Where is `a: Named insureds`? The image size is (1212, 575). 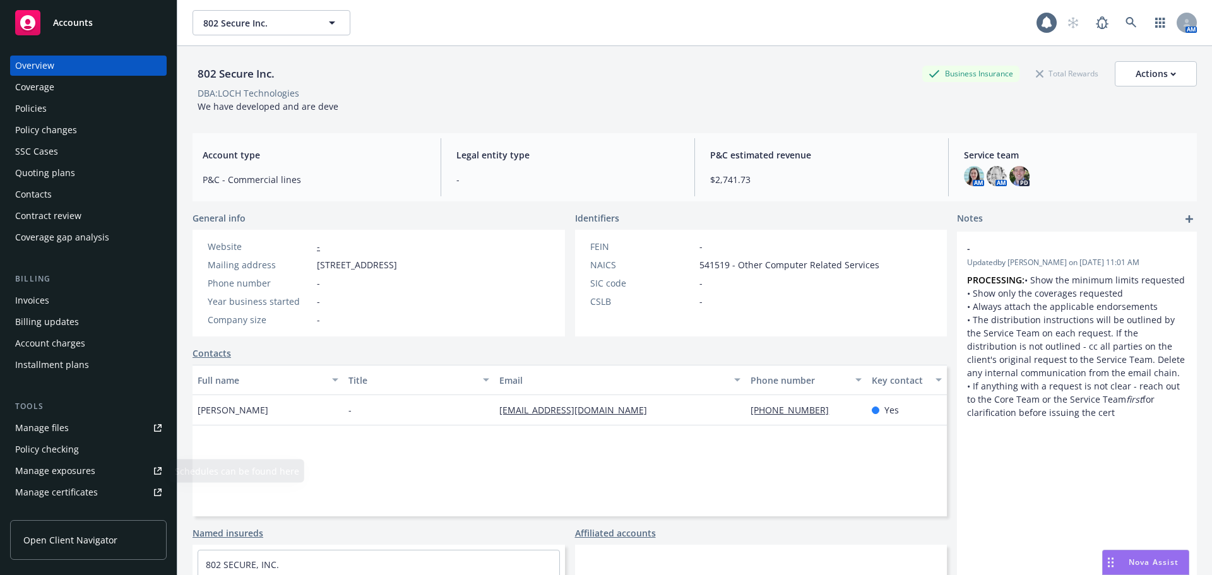 a: Named insureds is located at coordinates (228, 533).